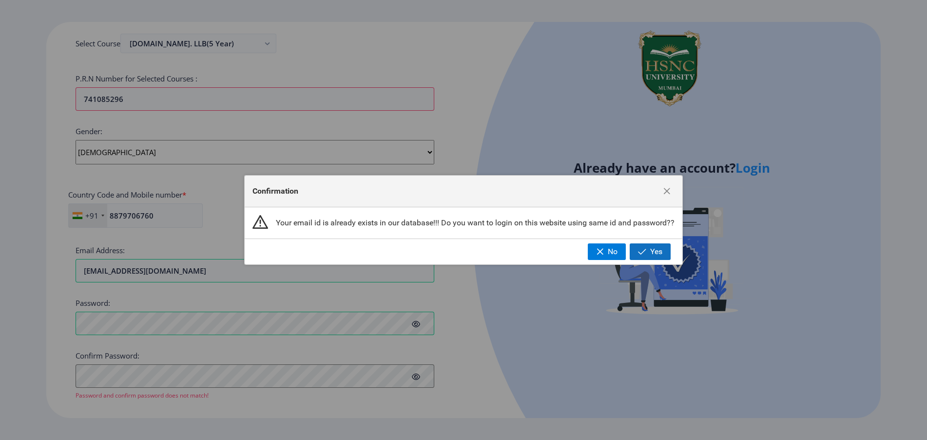 This screenshot has height=440, width=927. Describe the element at coordinates (656, 251) in the screenshot. I see `span: Yes` at that location.